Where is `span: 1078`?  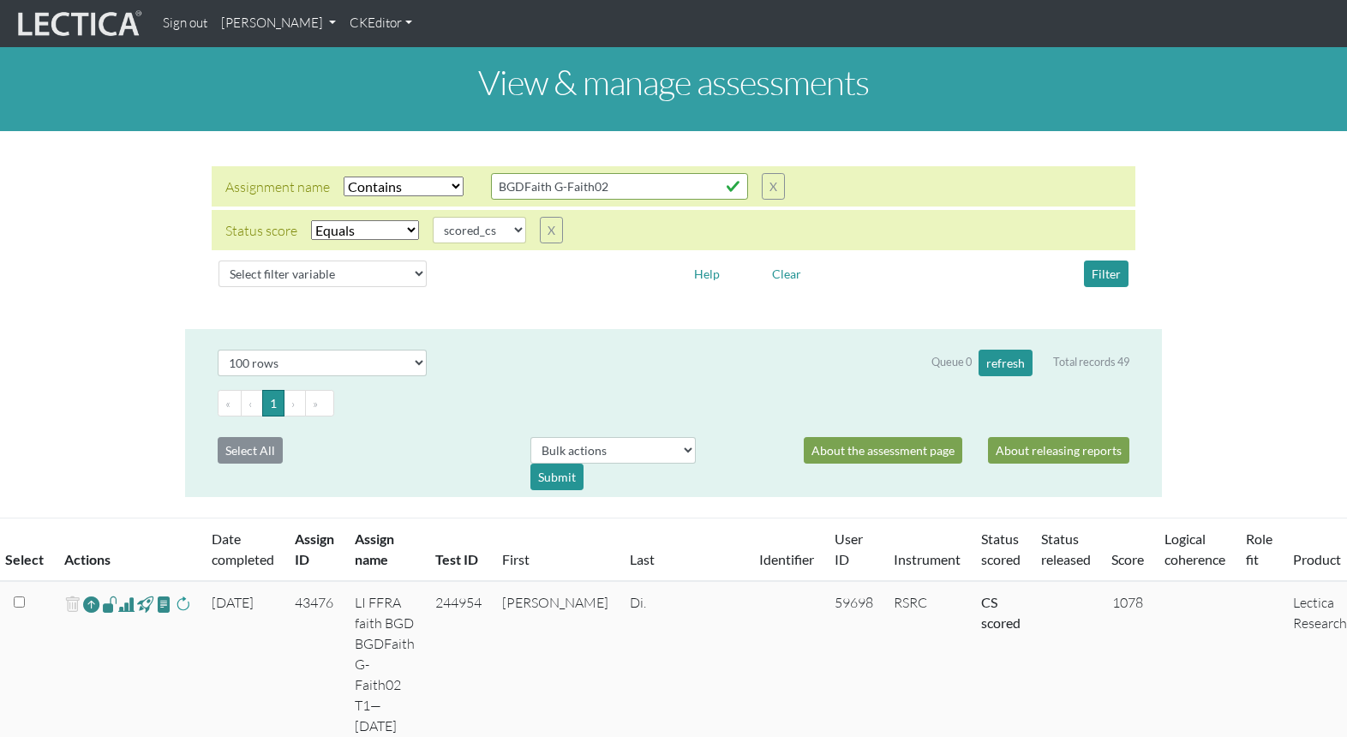
span: 1078 is located at coordinates (1128, 603).